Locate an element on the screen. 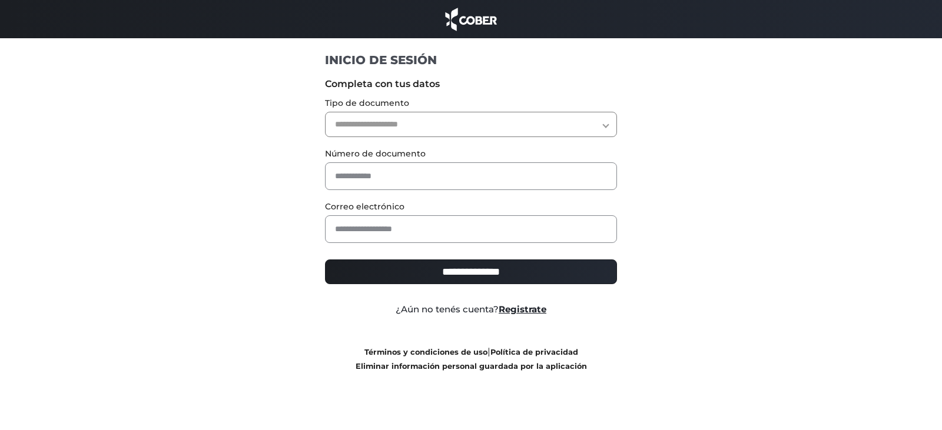 The width and height of the screenshot is (942, 430). label: Número de documento is located at coordinates (471, 154).